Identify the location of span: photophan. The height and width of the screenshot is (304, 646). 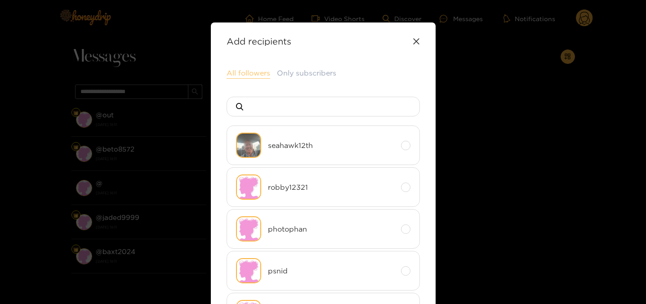
(331, 229).